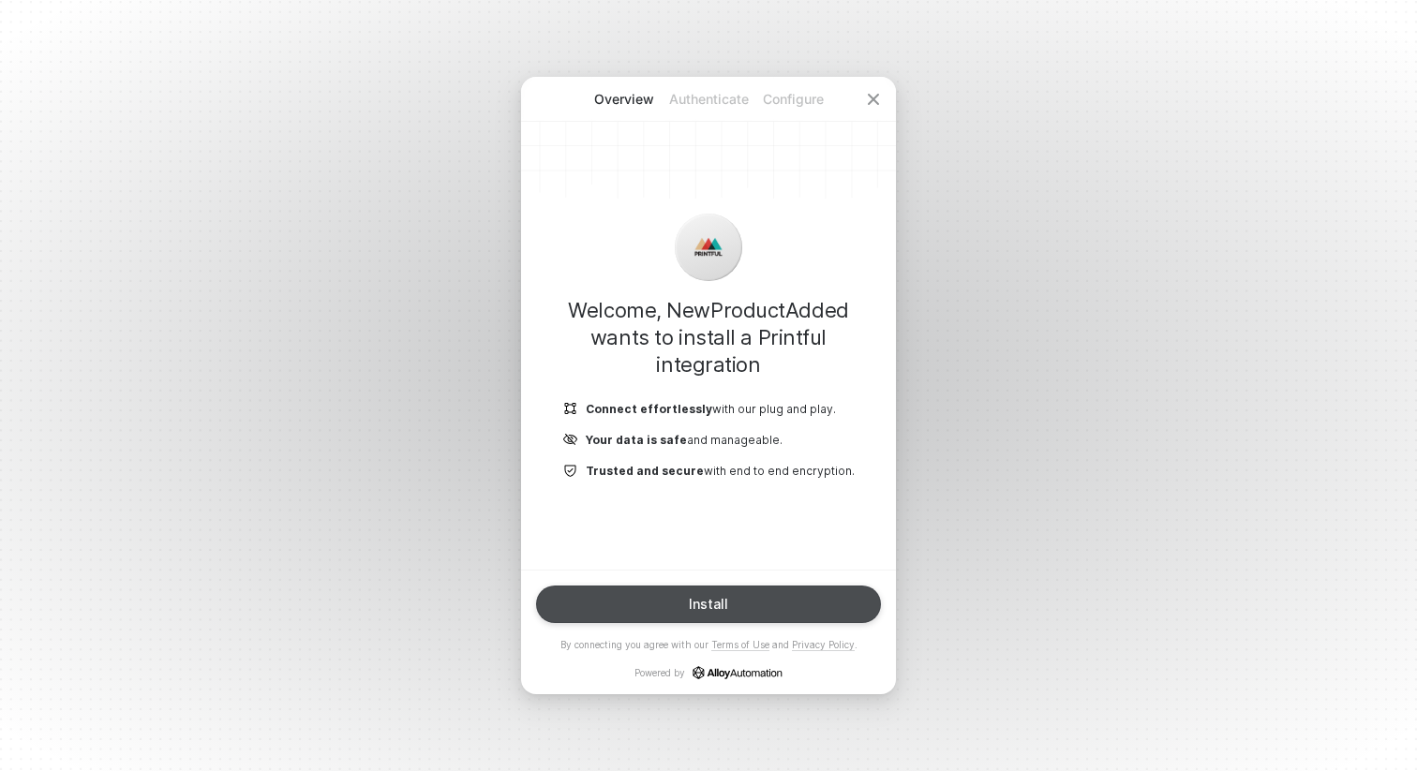 The image size is (1417, 771). What do you see at coordinates (624, 99) in the screenshot?
I see `p: Overview` at bounding box center [624, 99].